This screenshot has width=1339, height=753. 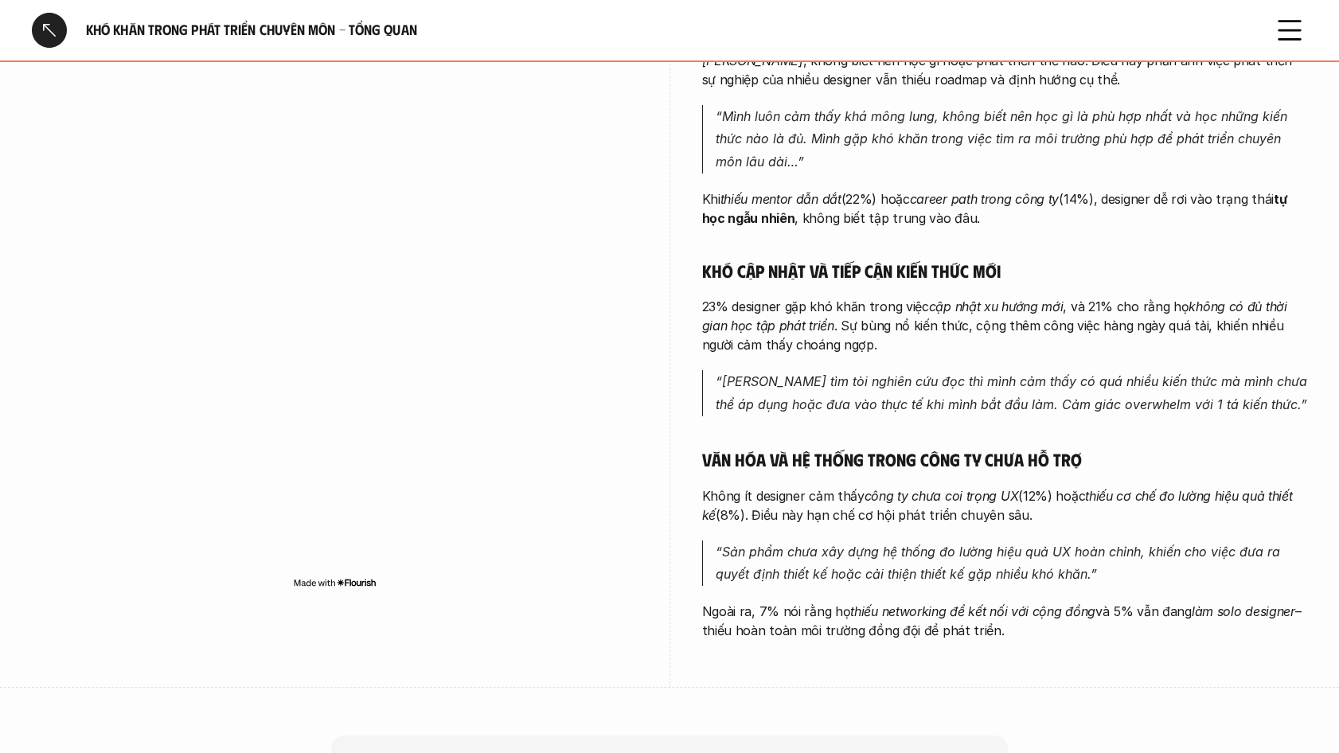 I want to click on strong: tự học ngẫu nhiên, so click(x=997, y=209).